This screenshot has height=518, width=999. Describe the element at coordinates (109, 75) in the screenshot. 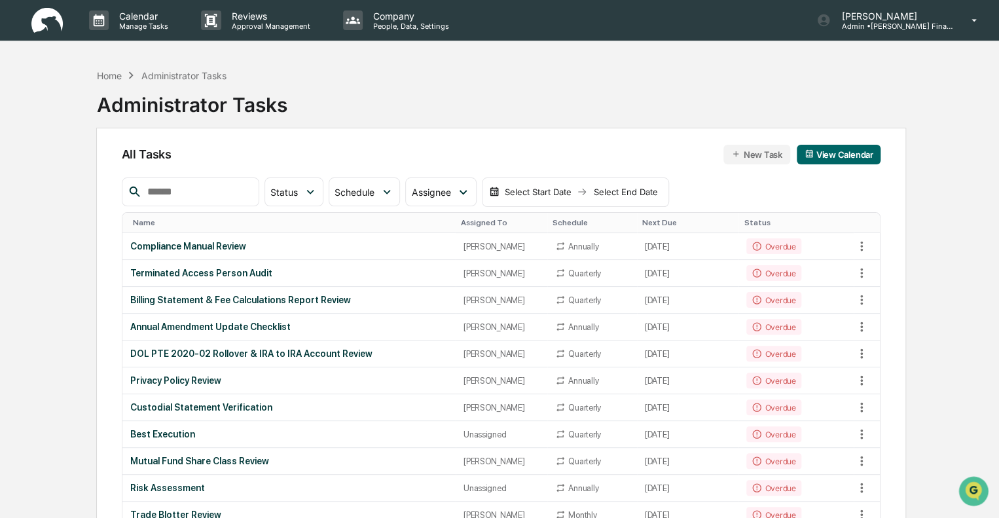

I see `div: Home` at that location.